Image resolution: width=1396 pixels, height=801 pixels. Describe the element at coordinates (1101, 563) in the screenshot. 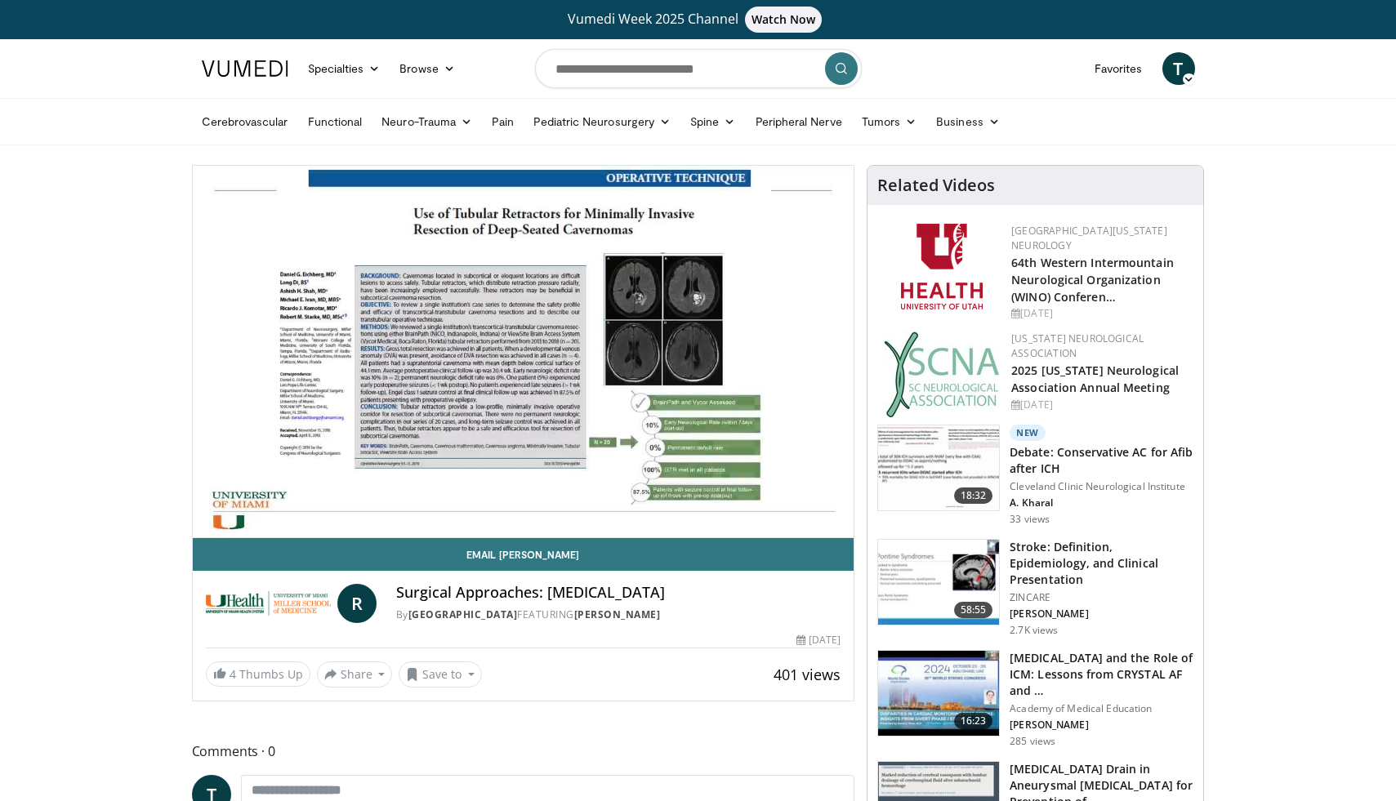

I see `h3: Stroke: Definition, Epidemiology, and Clinical Presentation` at that location.